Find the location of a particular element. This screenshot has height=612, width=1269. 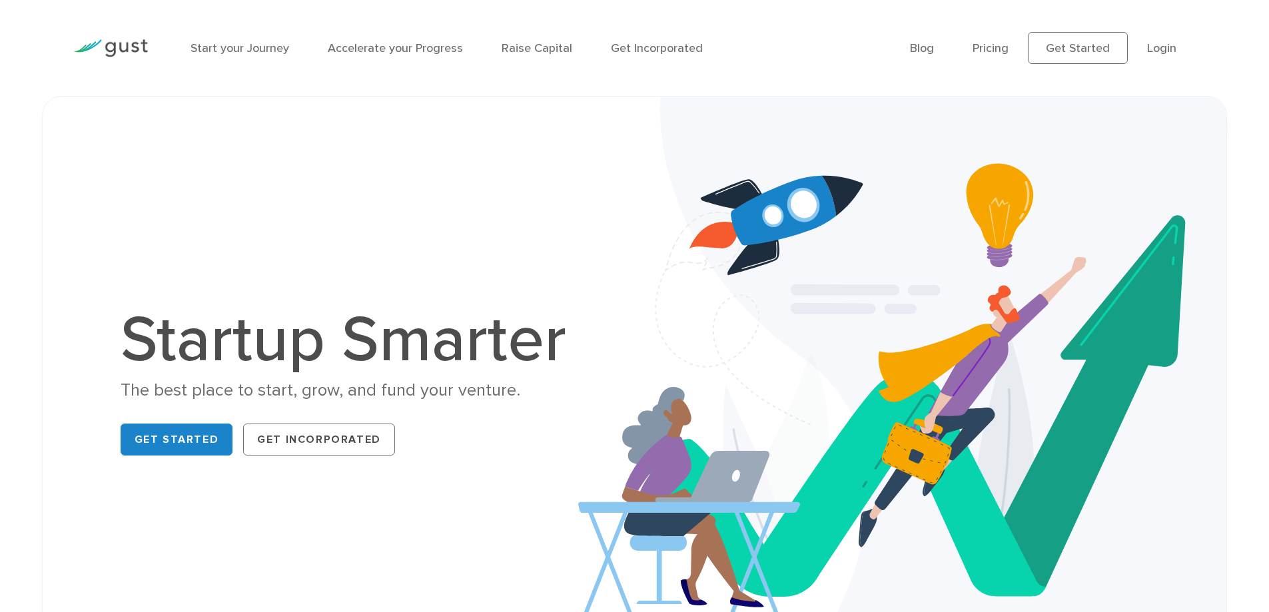

a: Start your Journey is located at coordinates (240, 48).